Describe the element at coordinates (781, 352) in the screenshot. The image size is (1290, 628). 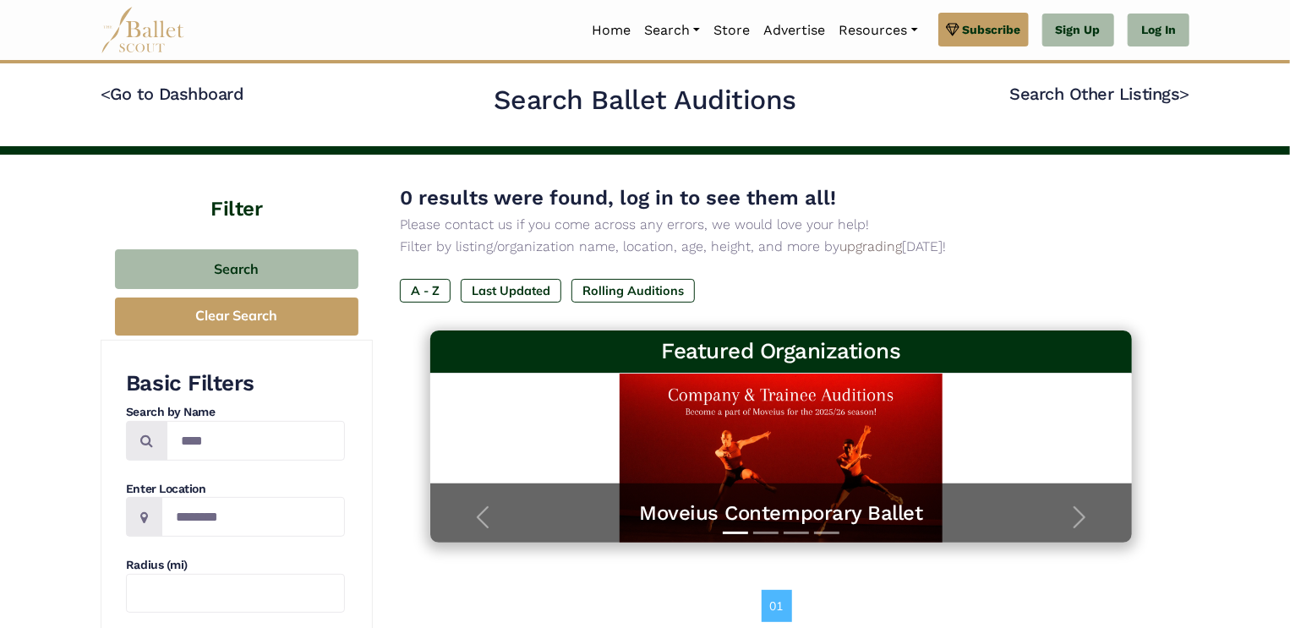
I see `h3: Featured Organizations` at that location.